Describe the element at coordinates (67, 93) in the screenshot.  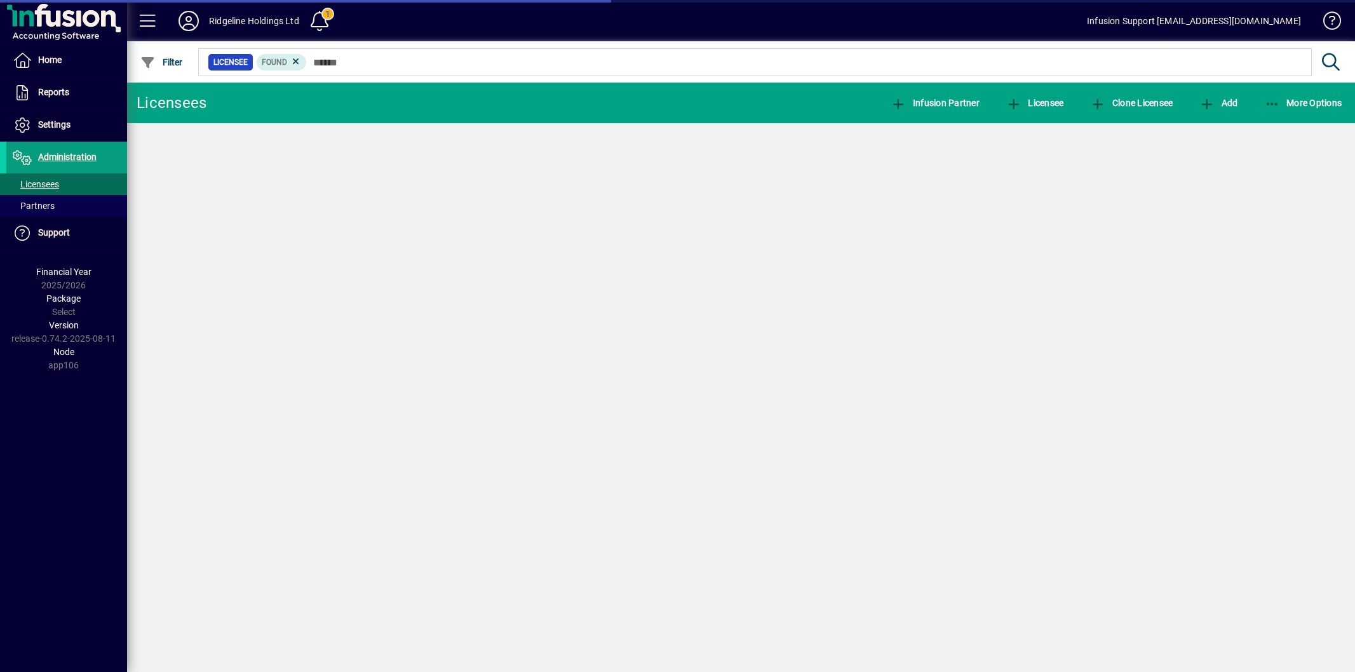
I see `a: Reports` at that location.